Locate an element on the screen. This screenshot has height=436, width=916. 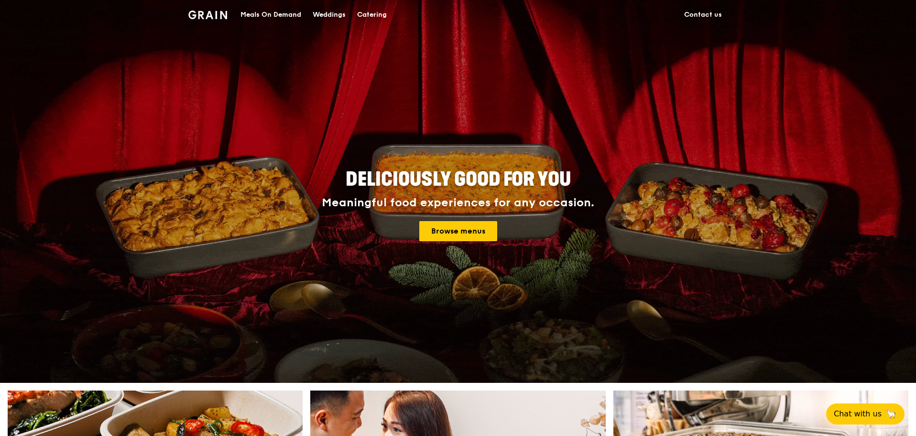
a: Browse menus is located at coordinates (458, 231).